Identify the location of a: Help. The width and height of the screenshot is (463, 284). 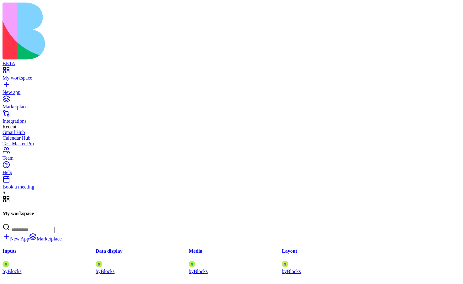
(231, 170).